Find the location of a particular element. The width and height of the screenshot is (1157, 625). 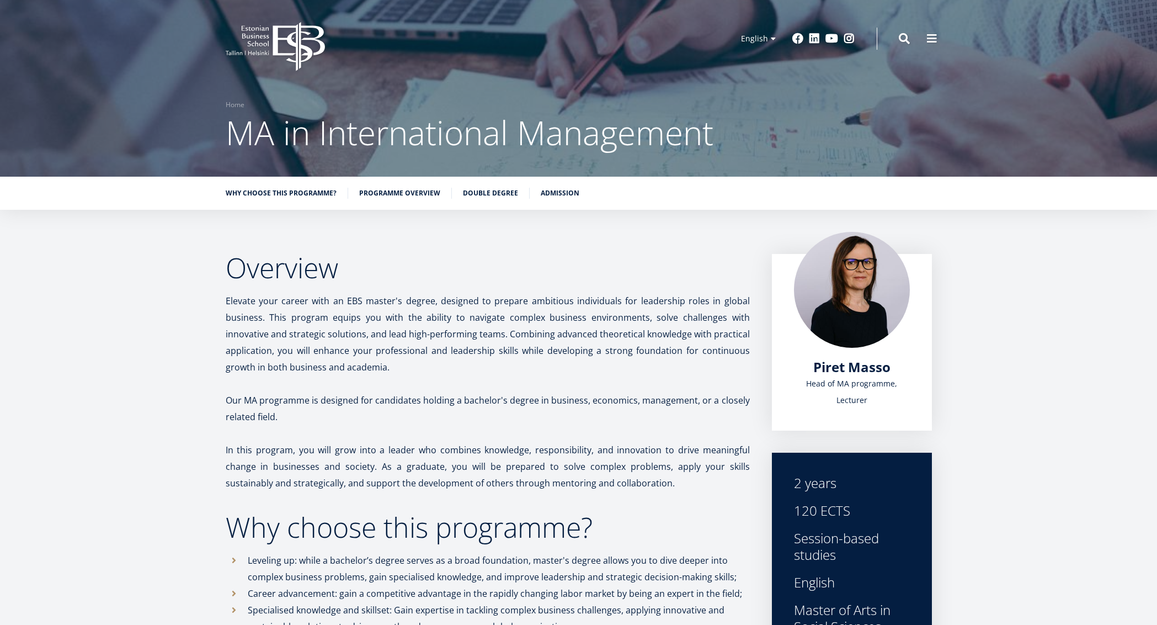

h2: Overview is located at coordinates (488, 268).